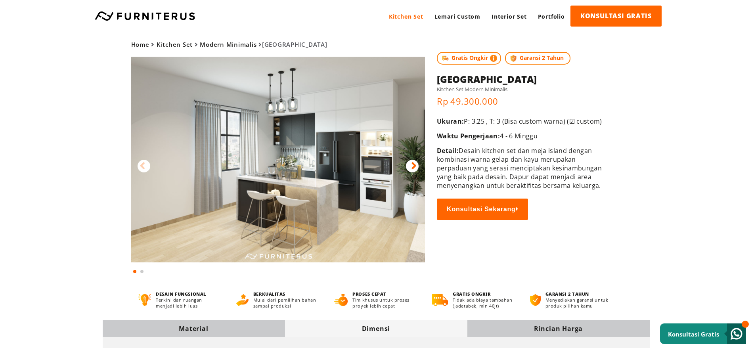  I want to click on a: KONSULTASI GRATIS, so click(616, 16).